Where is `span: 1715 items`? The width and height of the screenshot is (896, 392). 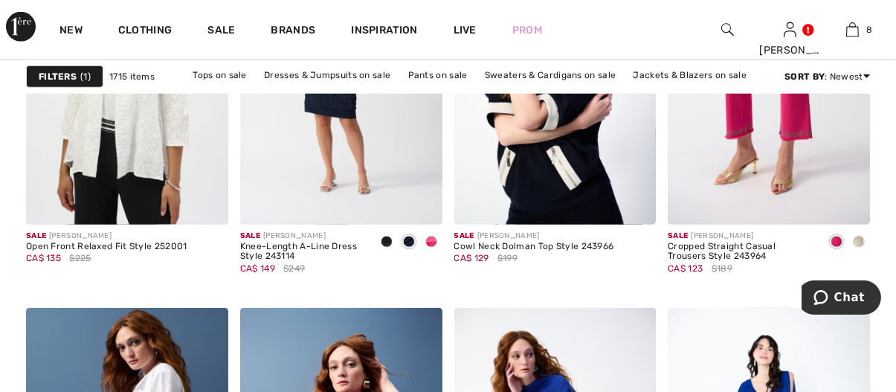 span: 1715 items is located at coordinates (132, 77).